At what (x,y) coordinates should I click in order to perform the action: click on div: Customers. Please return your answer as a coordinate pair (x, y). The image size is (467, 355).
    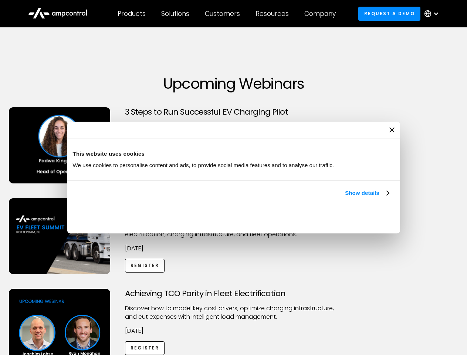
    Looking at the image, I should click on (222, 14).